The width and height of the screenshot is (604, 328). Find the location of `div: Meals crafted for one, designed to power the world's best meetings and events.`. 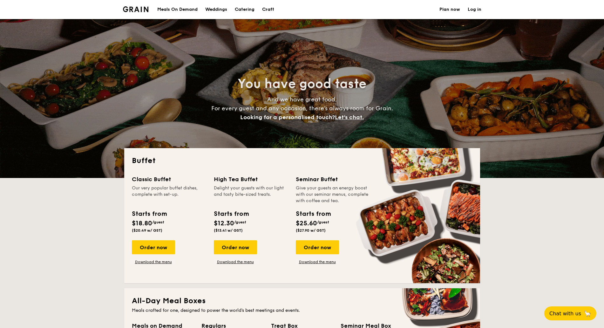

div: Meals crafted for one, designed to power the world's best meetings and events. is located at coordinates (302, 311).